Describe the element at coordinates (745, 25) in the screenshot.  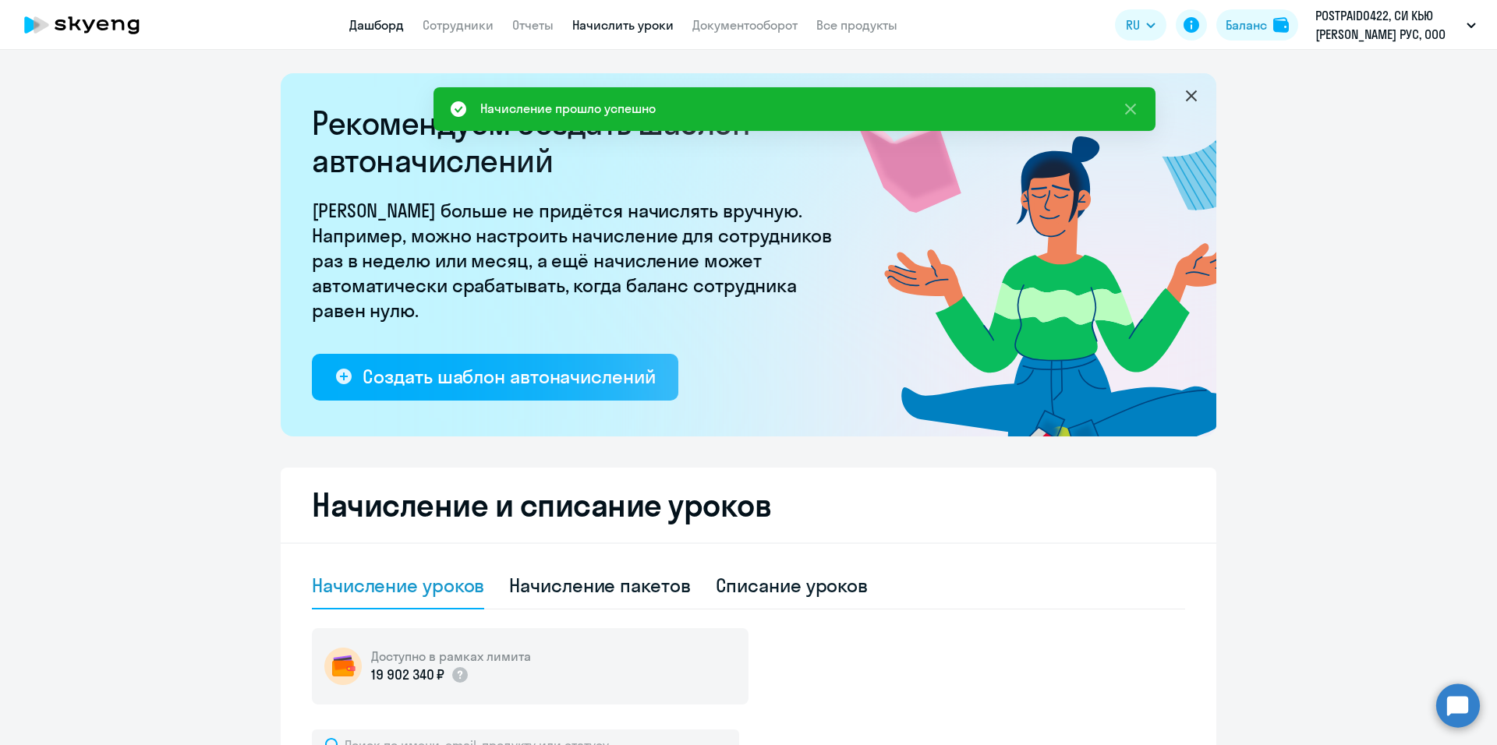
I see `a: Документооборот` at that location.